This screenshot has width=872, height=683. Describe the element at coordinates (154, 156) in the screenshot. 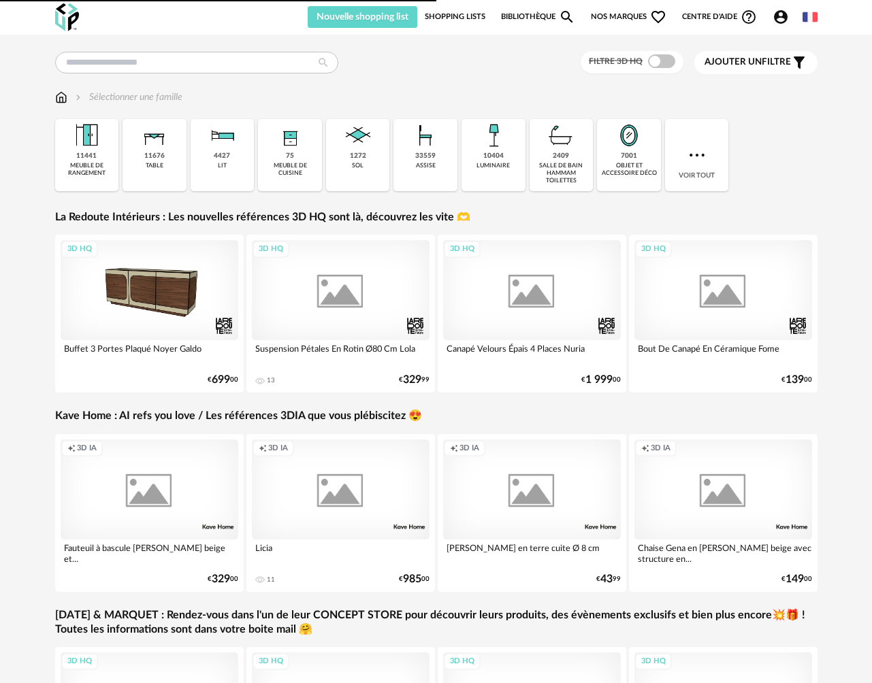

I see `div: 11676` at that location.